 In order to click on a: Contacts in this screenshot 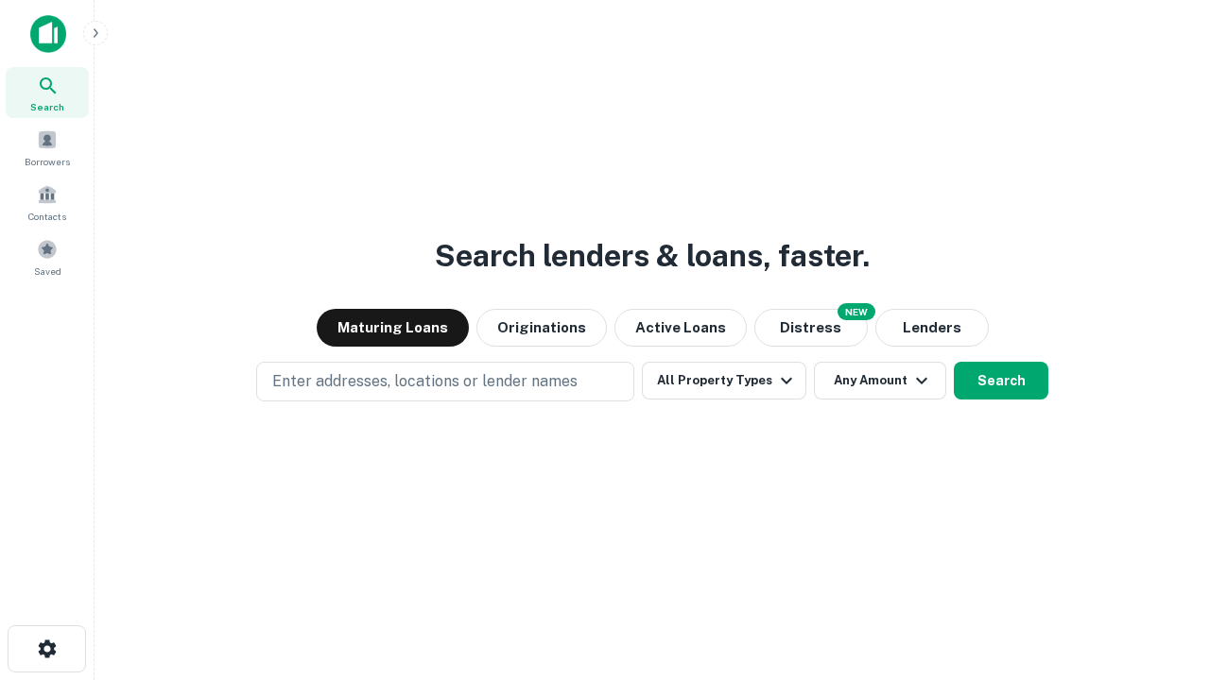, I will do `click(47, 202)`.